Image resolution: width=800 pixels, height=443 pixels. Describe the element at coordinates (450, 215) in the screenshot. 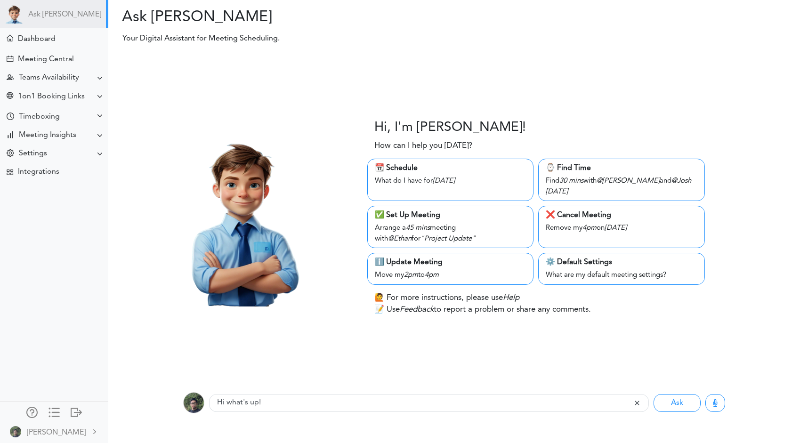

I see `div: ✅ Set Up Meeting` at that location.